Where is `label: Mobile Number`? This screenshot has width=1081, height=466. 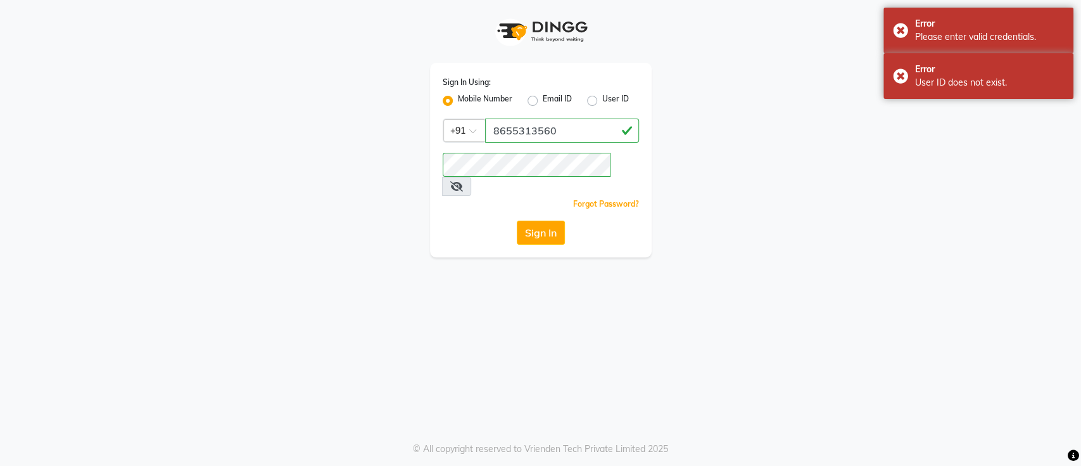
label: Mobile Number is located at coordinates (485, 101).